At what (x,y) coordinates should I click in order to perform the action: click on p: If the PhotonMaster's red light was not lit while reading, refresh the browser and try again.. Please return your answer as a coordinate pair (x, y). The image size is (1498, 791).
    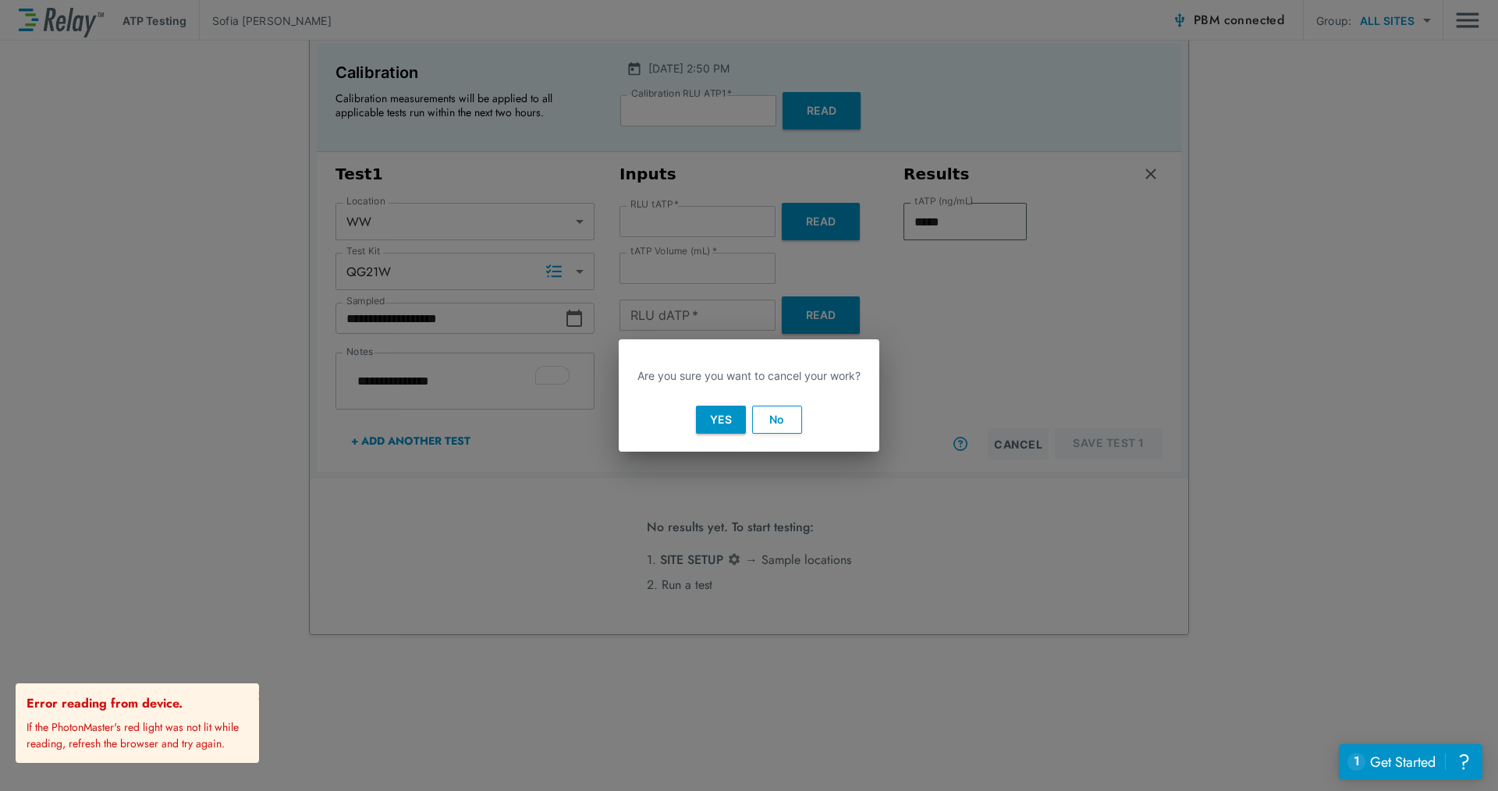
    Looking at the image, I should click on (140, 733).